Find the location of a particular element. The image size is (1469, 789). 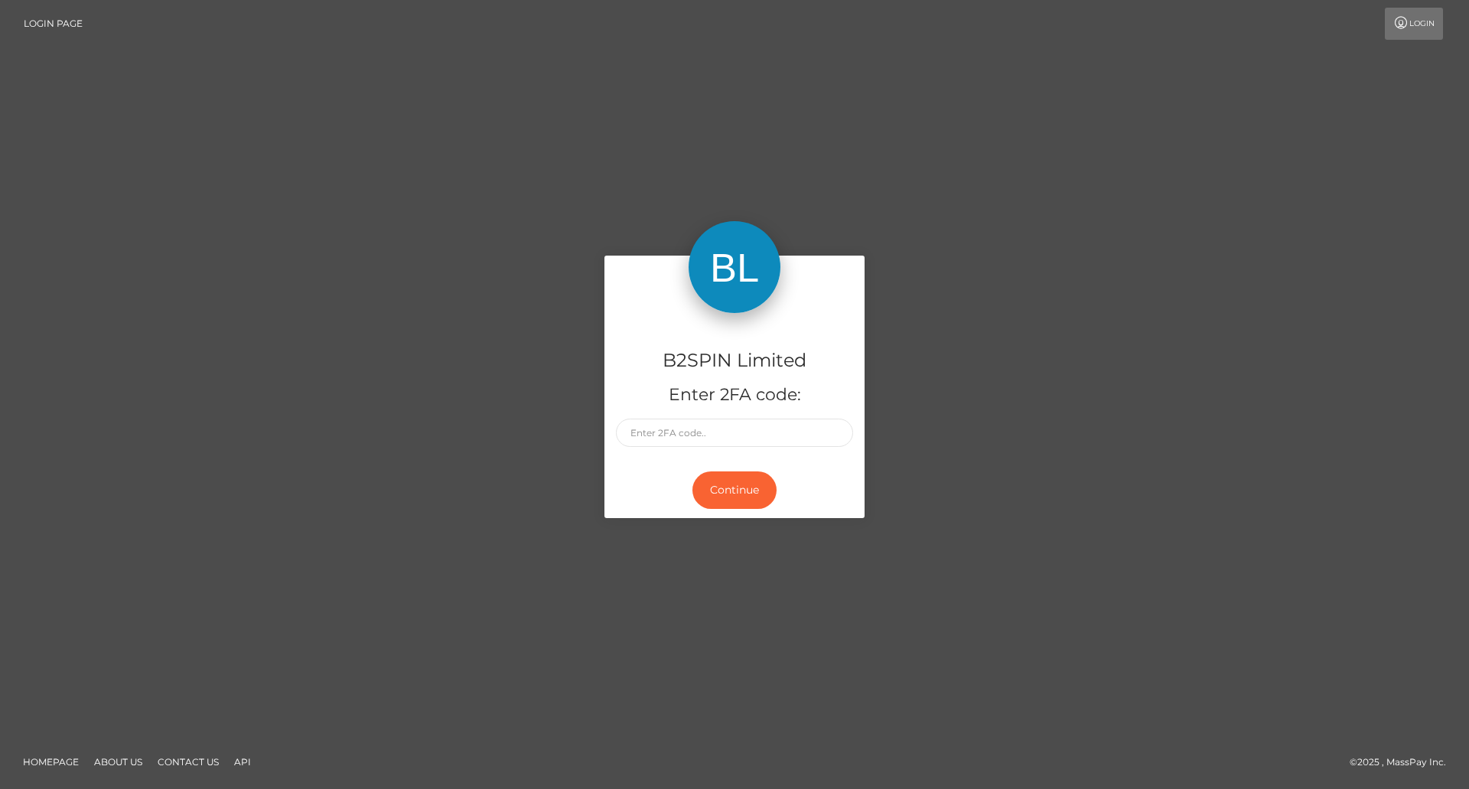

h4: B2SPIN Limited is located at coordinates (735, 360).